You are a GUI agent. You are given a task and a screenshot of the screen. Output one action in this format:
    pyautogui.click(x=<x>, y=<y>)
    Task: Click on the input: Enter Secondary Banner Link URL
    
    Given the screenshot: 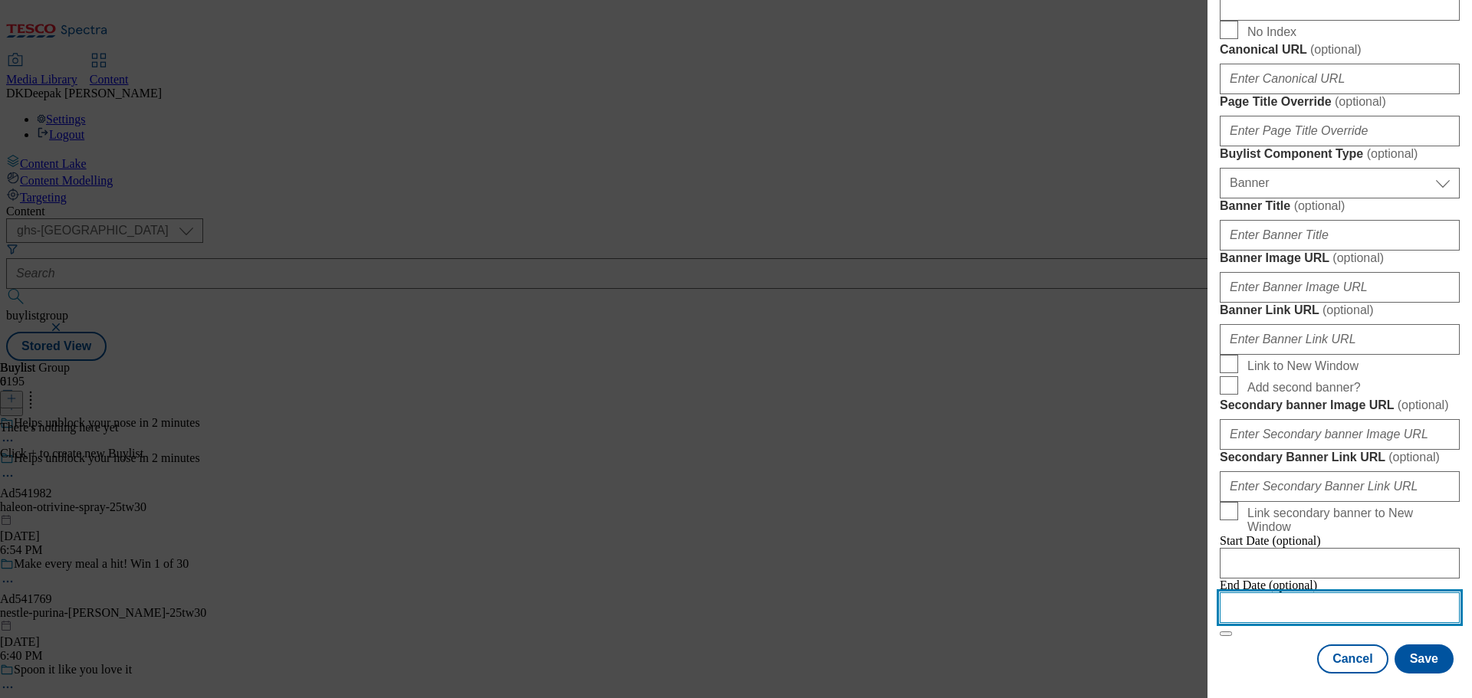 What is the action you would take?
    pyautogui.click(x=1339, y=487)
    